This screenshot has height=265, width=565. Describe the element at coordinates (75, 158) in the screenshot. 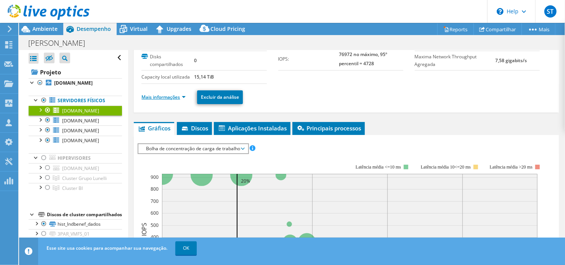

I see `a: Hipervisores` at that location.